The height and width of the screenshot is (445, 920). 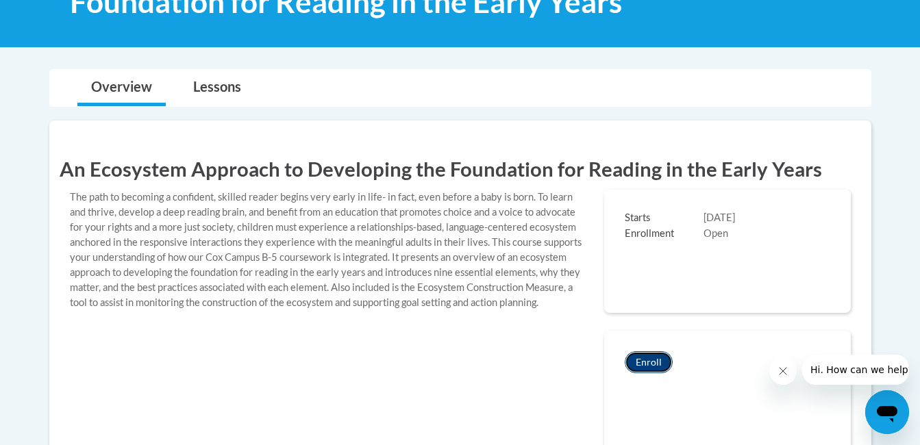 What do you see at coordinates (716, 233) in the screenshot?
I see `span: Open` at bounding box center [716, 233].